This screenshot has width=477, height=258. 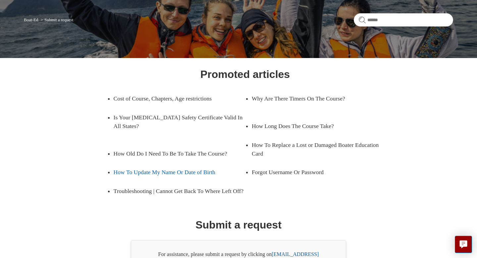 What do you see at coordinates (174, 172) in the screenshot?
I see `a: How To Update My Name Or Date of Birth` at bounding box center [174, 172].